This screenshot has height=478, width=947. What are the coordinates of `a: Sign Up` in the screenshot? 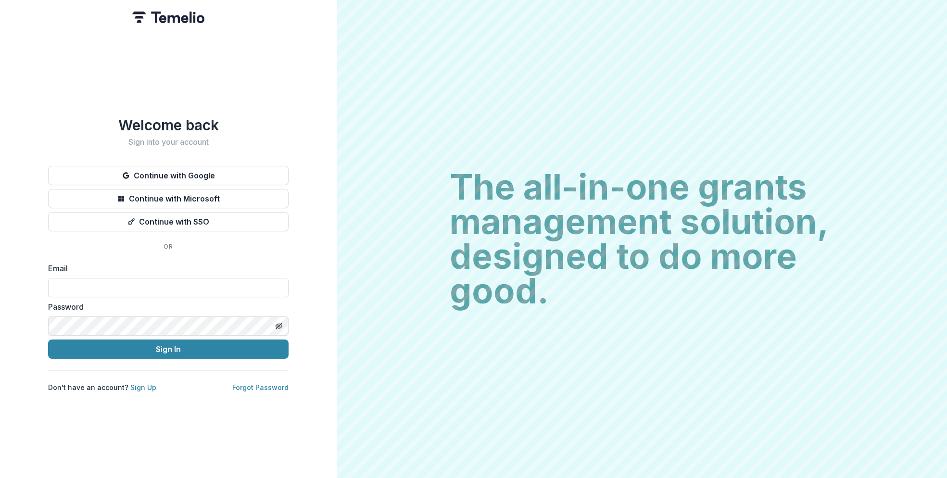 It's located at (143, 387).